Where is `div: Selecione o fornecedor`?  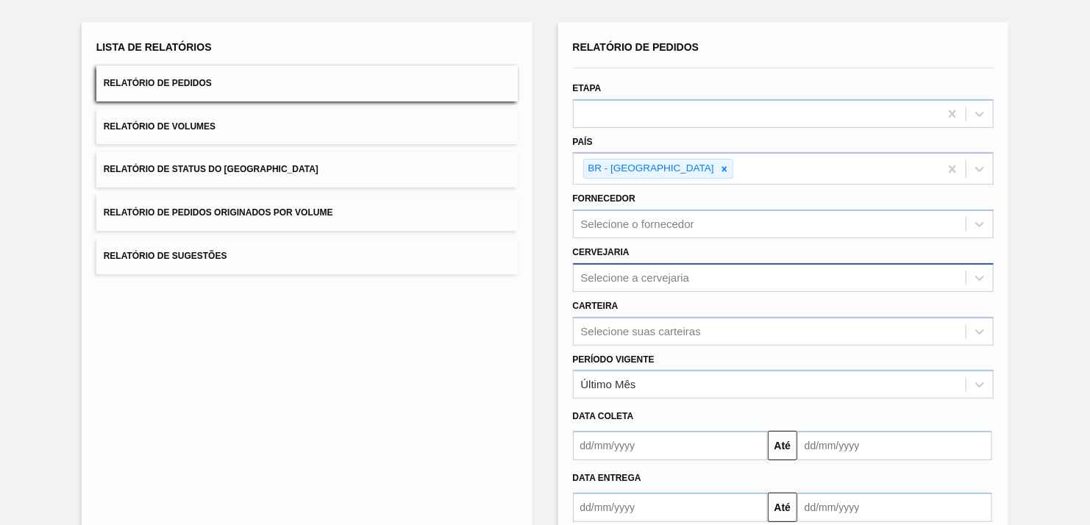 div: Selecione o fornecedor is located at coordinates (638, 224).